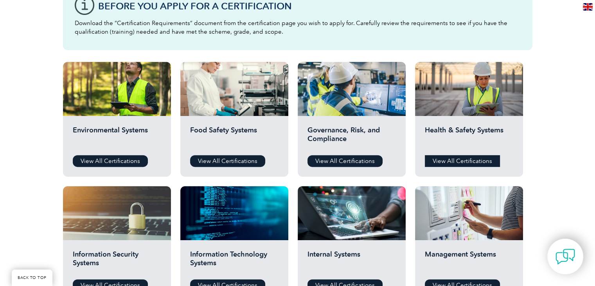 This screenshot has height=286, width=595. What do you see at coordinates (309, 6) in the screenshot?
I see `h3: Before You Apply For a Certification` at bounding box center [309, 6].